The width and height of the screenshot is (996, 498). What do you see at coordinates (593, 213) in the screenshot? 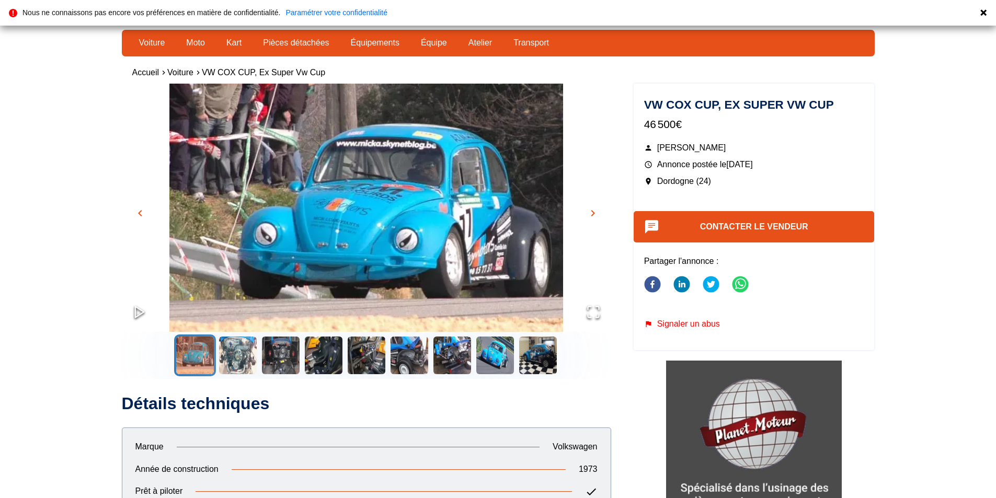
I see `span: chevron_right` at bounding box center [593, 213].